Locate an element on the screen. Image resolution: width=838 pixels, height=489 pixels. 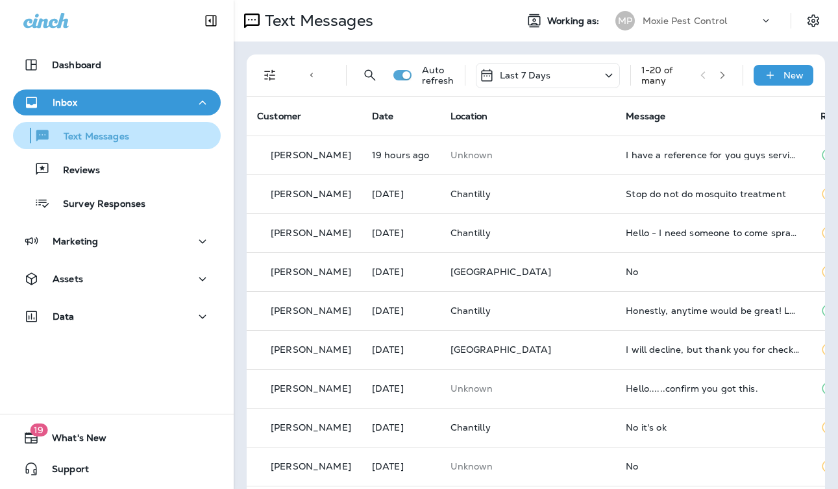
button: Settings is located at coordinates (813, 21).